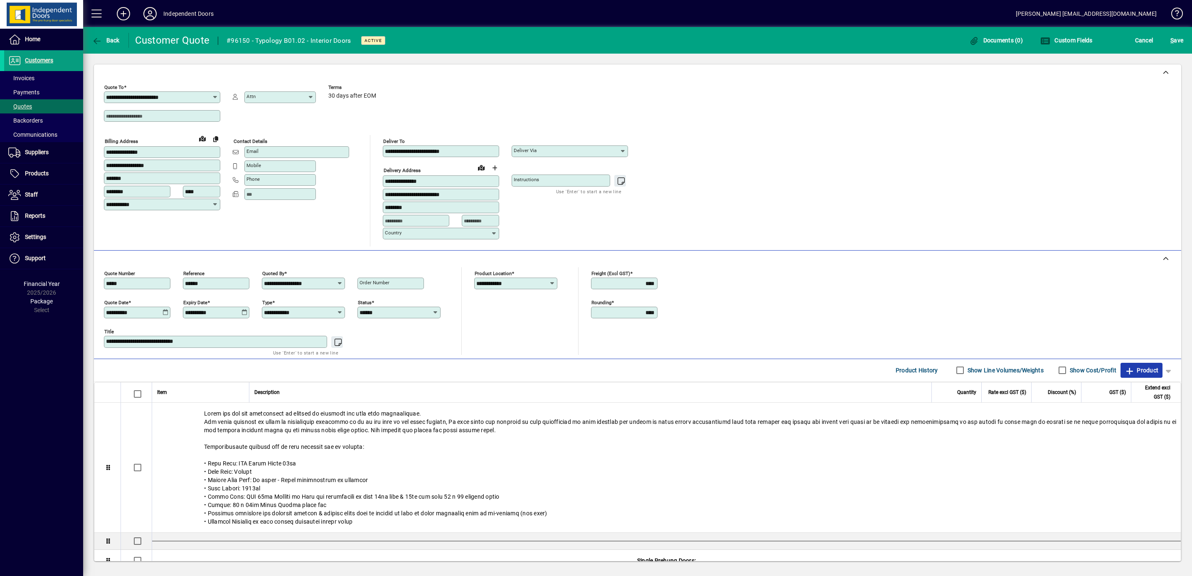  I want to click on span: Terms, so click(353, 87).